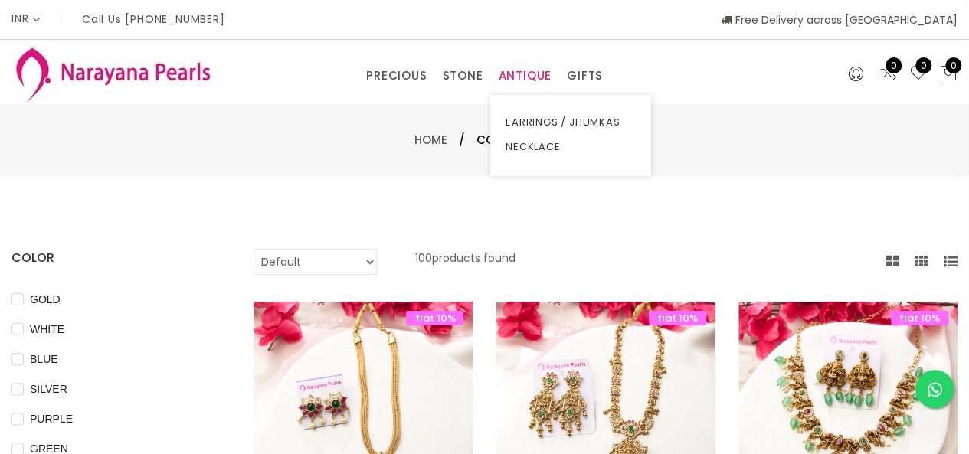 This screenshot has width=969, height=454. Describe the element at coordinates (525, 76) in the screenshot. I see `a: ANTIQUE` at that location.